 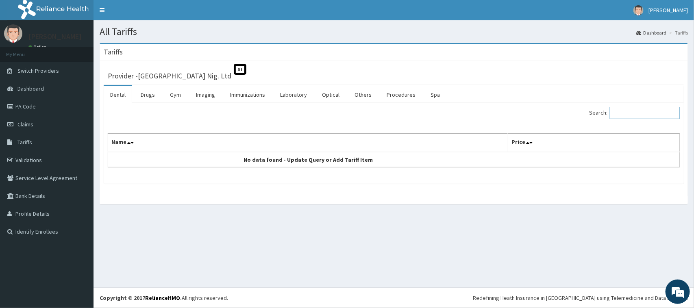 What do you see at coordinates (677, 33) in the screenshot?
I see `li: Tariffs` at bounding box center [677, 33].